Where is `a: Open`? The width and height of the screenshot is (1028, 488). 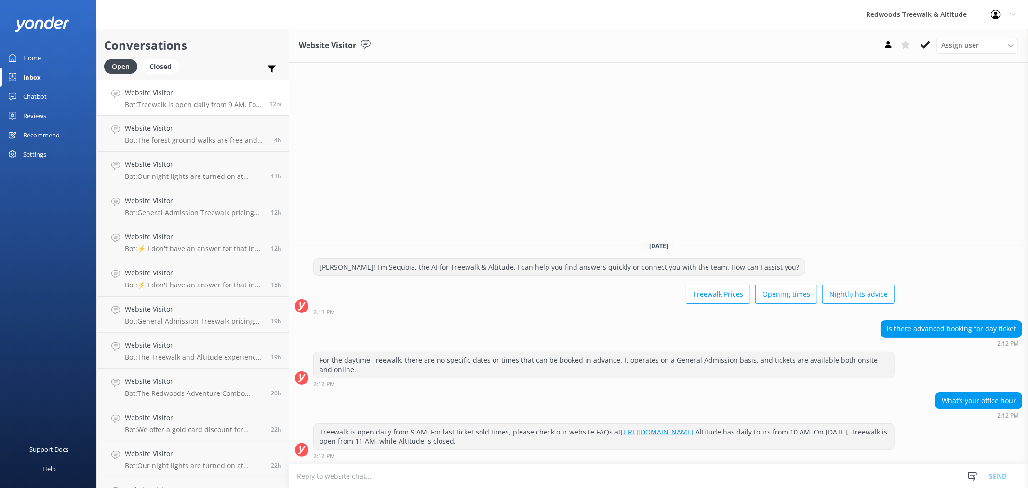 a: Open is located at coordinates (123, 66).